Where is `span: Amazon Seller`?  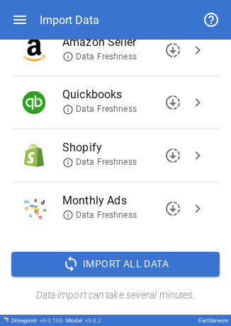 span: Amazon Seller is located at coordinates (124, 42).